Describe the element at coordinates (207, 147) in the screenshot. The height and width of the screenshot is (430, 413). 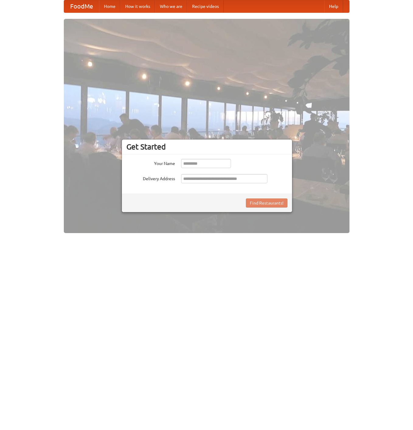
I see `h3: Get Started` at that location.